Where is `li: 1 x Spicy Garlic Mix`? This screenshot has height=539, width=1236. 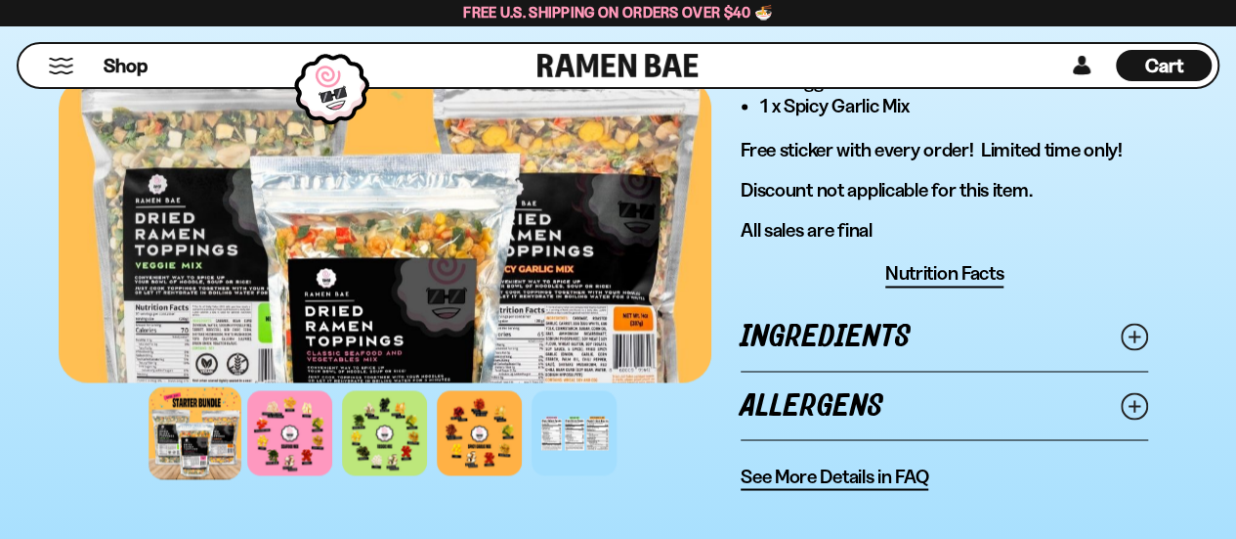
li: 1 x Spicy Garlic Mix is located at coordinates (954, 106).